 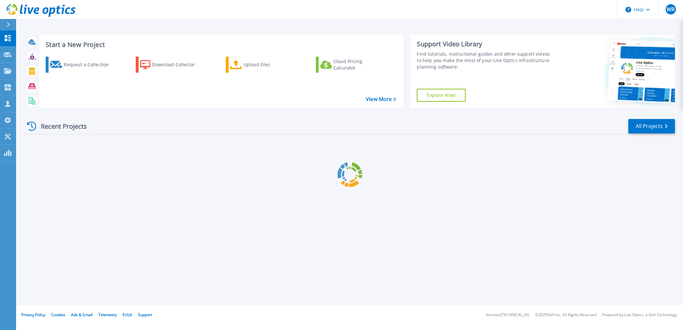 What do you see at coordinates (484, 44) in the screenshot?
I see `div: Support Video Library` at bounding box center [484, 44].